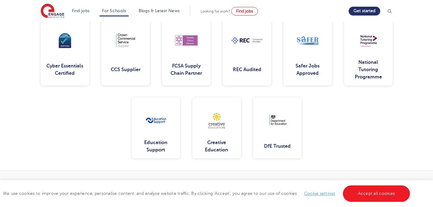 The image size is (433, 207). What do you see at coordinates (245, 11) in the screenshot?
I see `span: Find jobs` at bounding box center [245, 11].